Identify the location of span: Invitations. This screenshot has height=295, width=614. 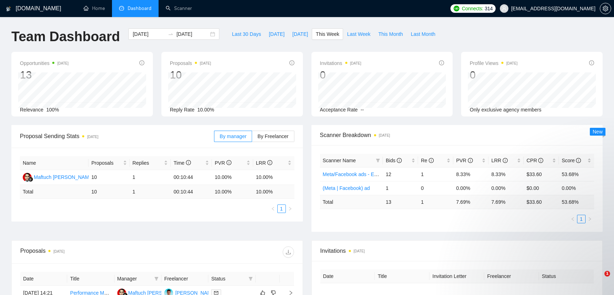
(340, 63).